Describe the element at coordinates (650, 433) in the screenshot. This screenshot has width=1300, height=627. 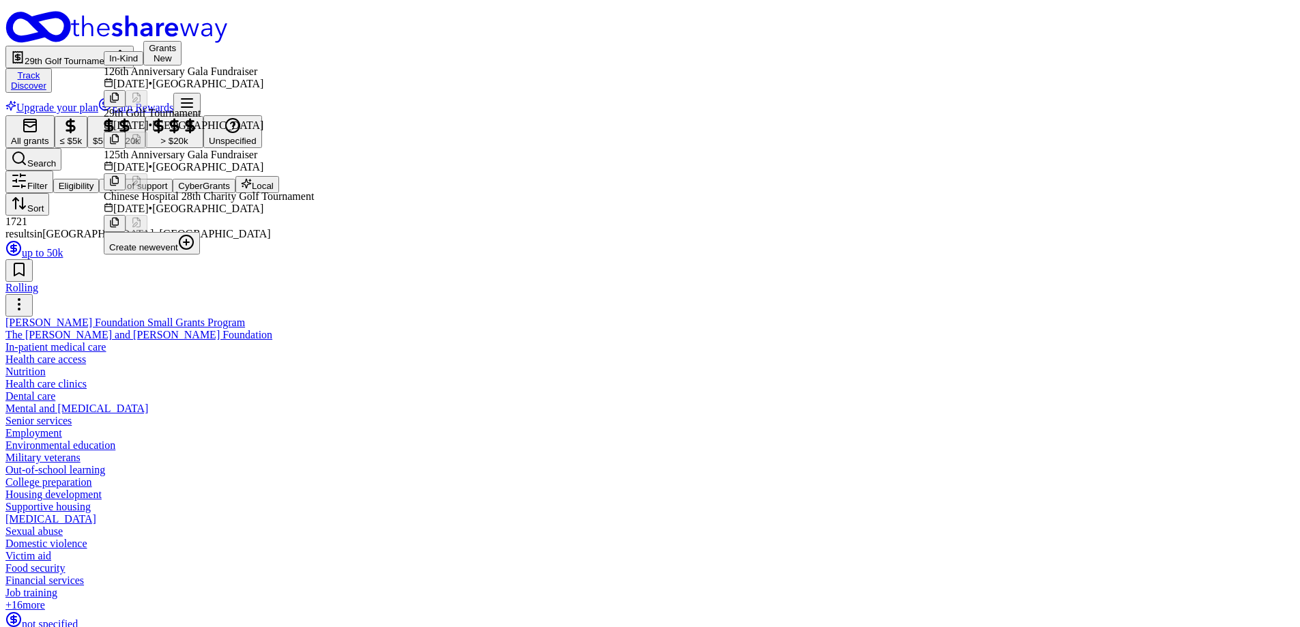
I see `div: Employment` at that location.